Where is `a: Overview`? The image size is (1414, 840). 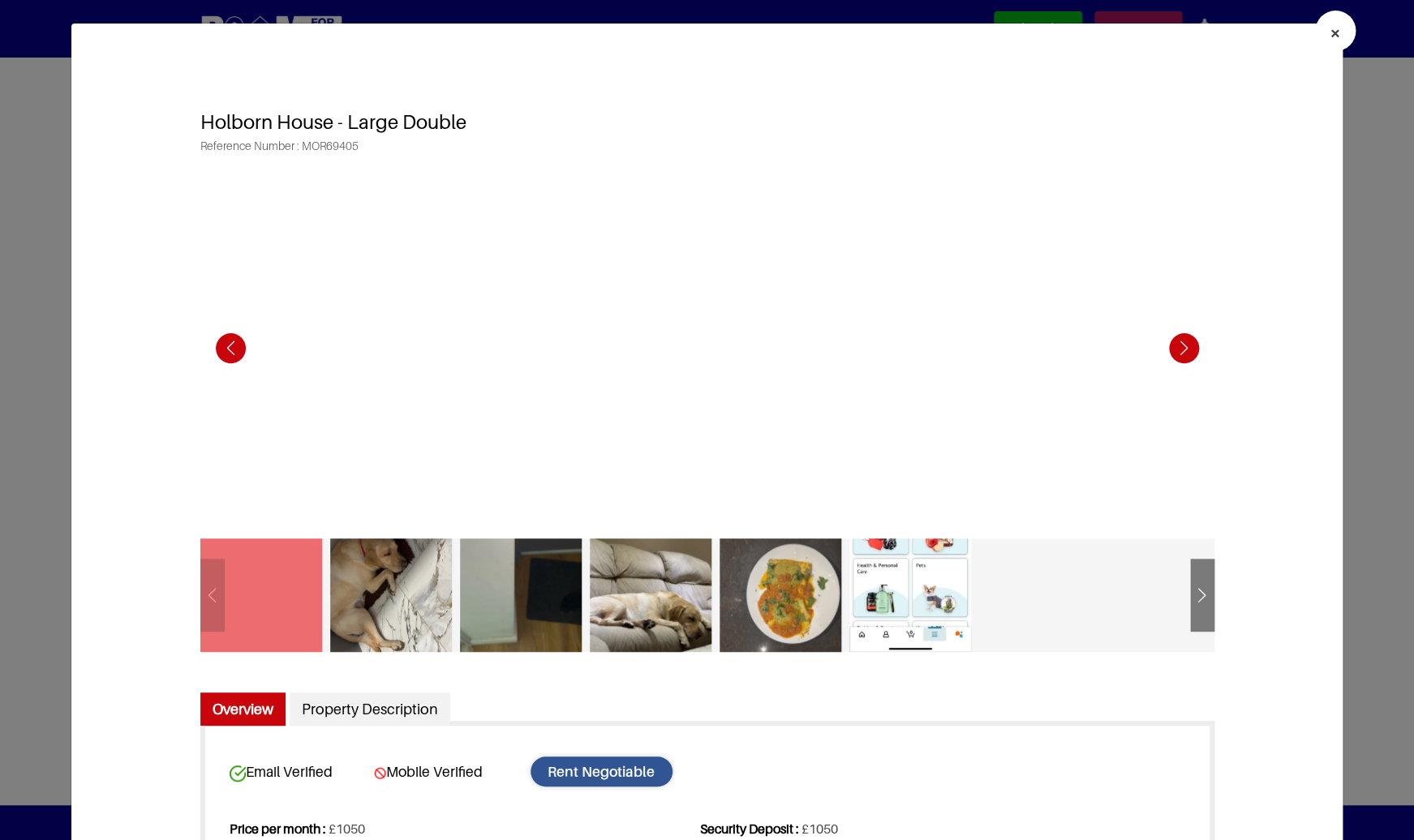
a: Overview is located at coordinates (243, 710).